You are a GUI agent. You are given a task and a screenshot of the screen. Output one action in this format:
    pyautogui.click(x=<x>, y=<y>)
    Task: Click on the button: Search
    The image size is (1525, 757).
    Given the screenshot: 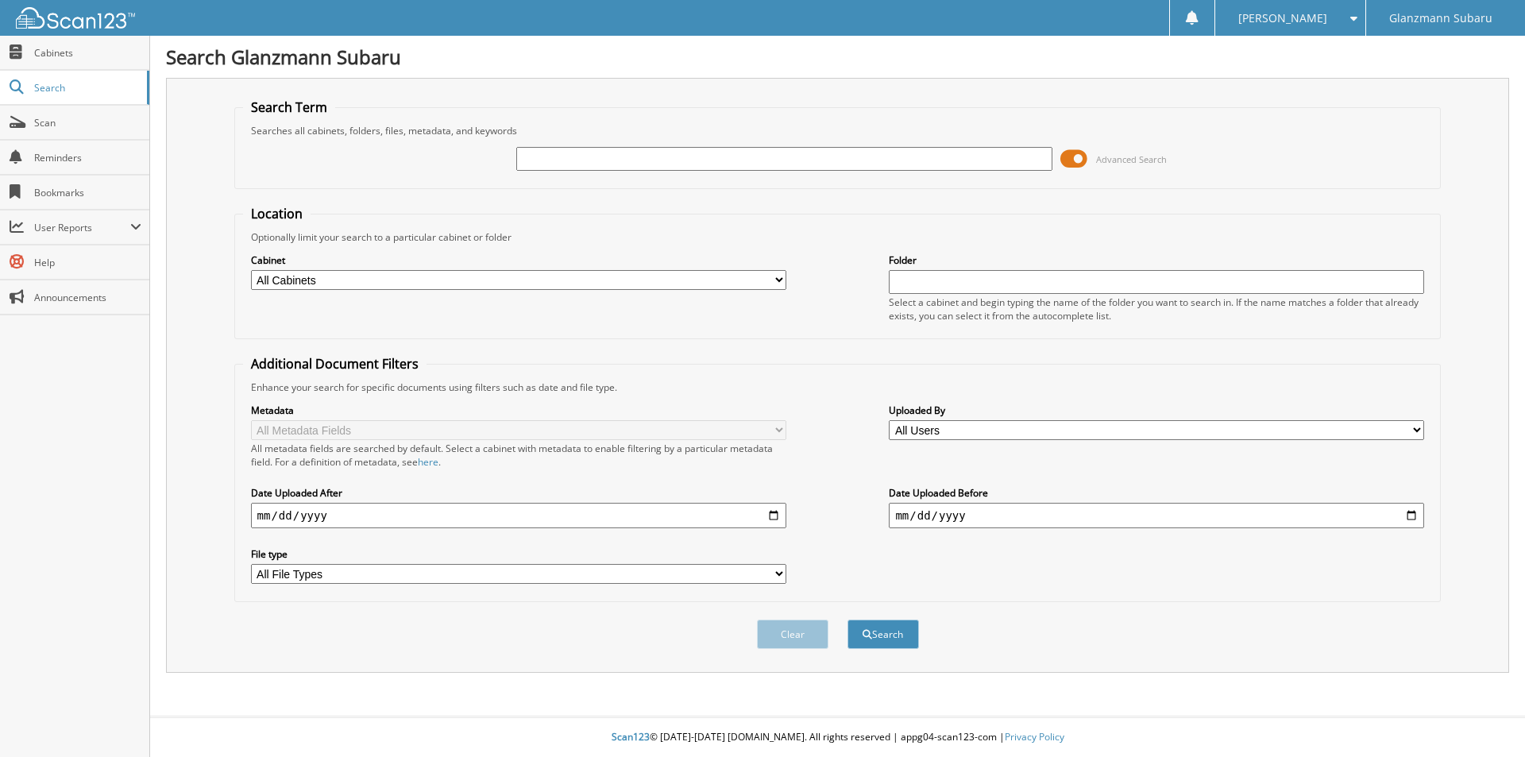 What is the action you would take?
    pyautogui.click(x=883, y=634)
    